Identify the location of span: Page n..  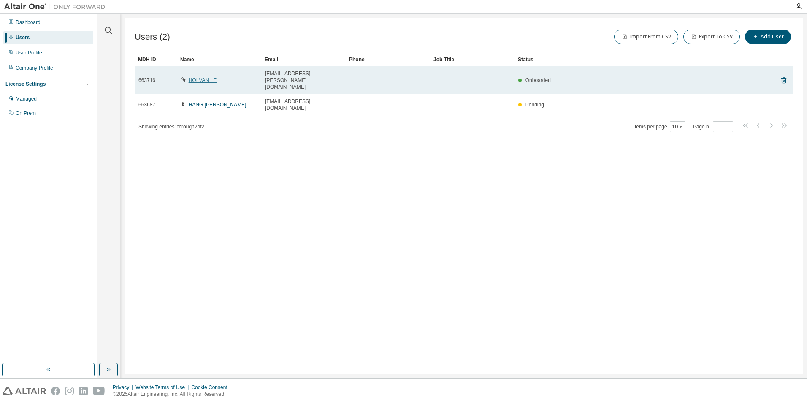
(713, 127).